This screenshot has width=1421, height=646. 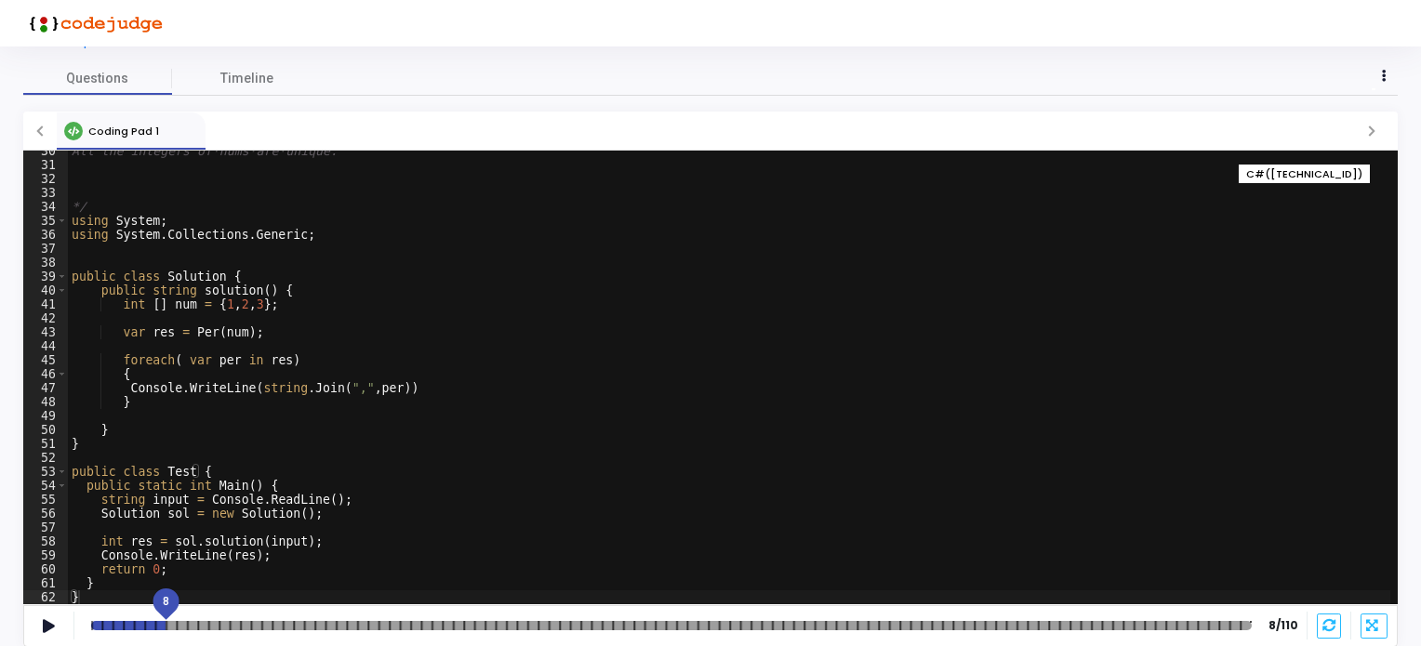 What do you see at coordinates (46, 360) in the screenshot?
I see `div: 45` at bounding box center [46, 360].